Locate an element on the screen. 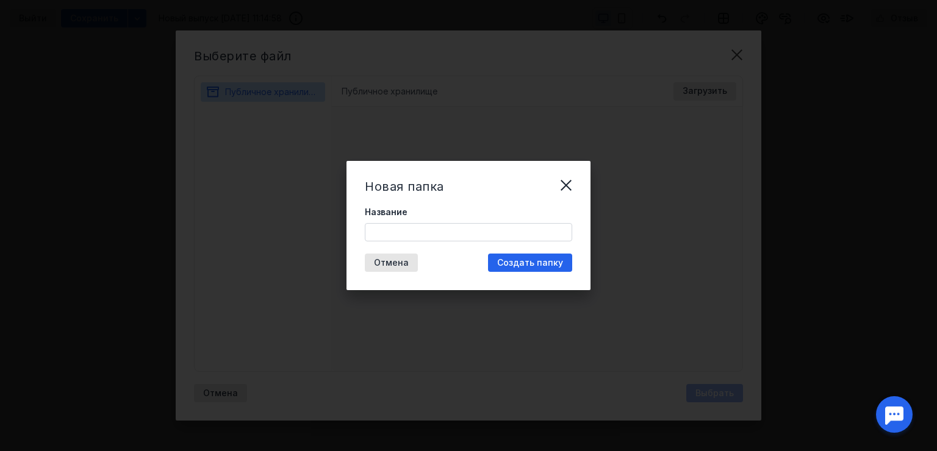 This screenshot has width=937, height=451. span: Новая папка is located at coordinates (404, 187).